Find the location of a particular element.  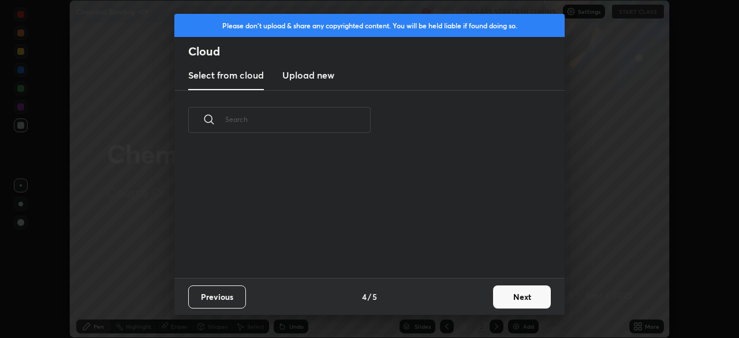

div: Please don't upload & share any copyrighted content. You will be held liable if found doing so. is located at coordinates (369, 25).